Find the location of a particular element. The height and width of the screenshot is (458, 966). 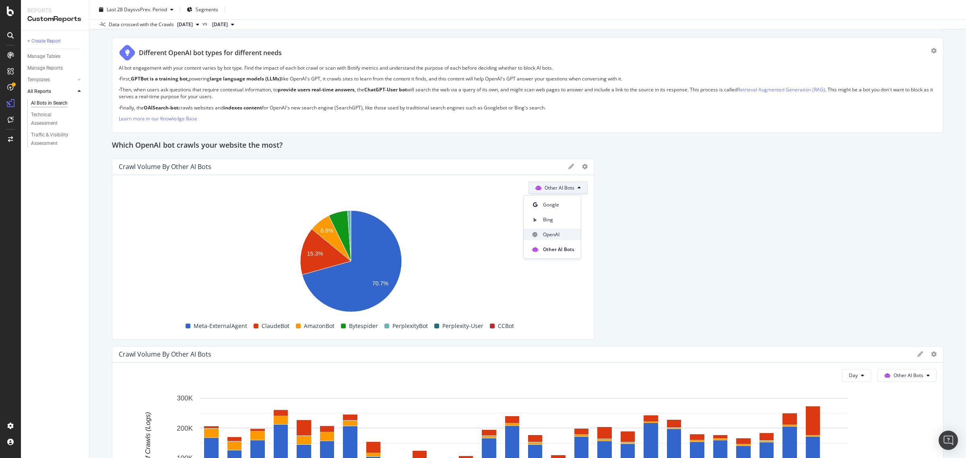

svg: A chart. is located at coordinates (351, 263).